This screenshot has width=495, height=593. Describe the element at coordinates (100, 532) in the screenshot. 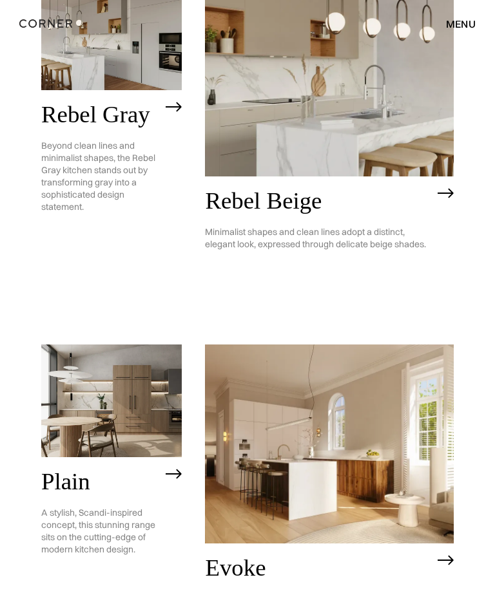

I see `p: A stylish, Scandi-inspired concept, this stunning range sits on the cutting-edge of modern kitche...` at that location.